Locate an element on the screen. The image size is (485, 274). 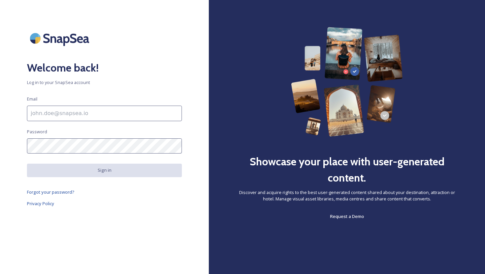
input: john.doe@snapsea.io is located at coordinates (104, 113).